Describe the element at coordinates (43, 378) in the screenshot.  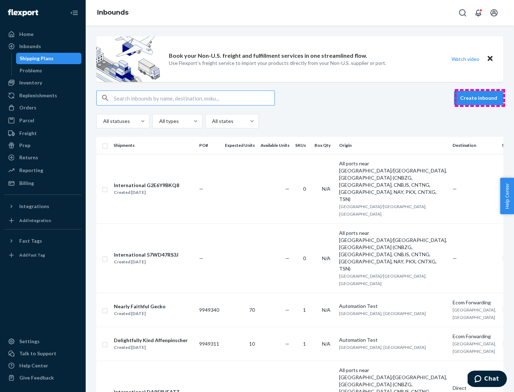
I see `button: Give Feedback` at that location.